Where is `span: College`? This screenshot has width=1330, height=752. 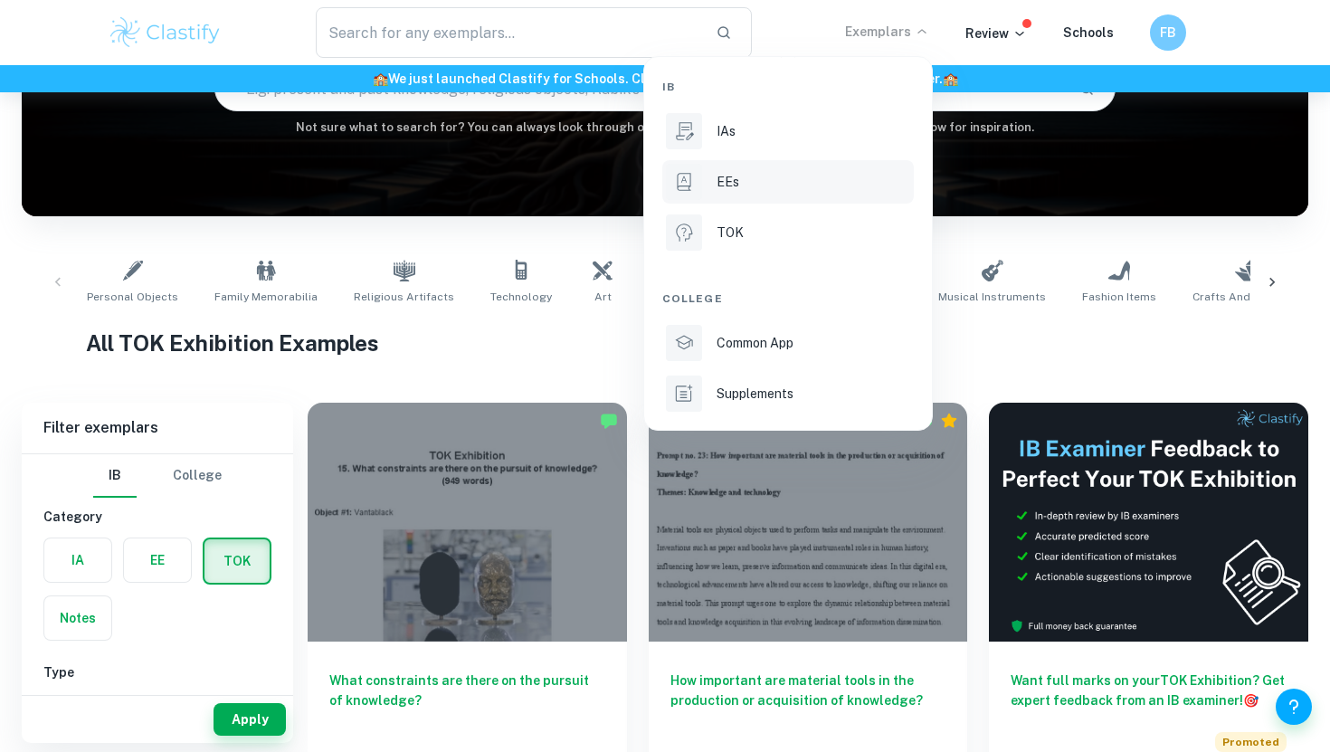
span: College is located at coordinates (692, 299).